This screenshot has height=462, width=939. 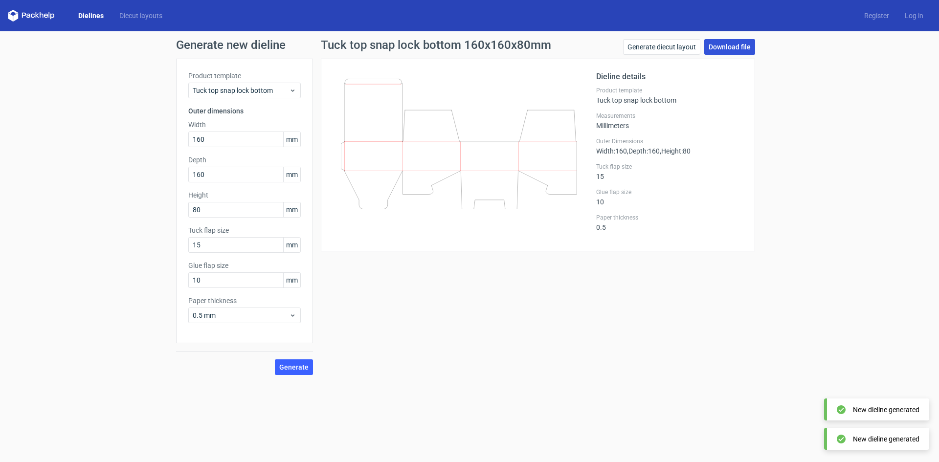 I want to click on label: Height, so click(x=244, y=195).